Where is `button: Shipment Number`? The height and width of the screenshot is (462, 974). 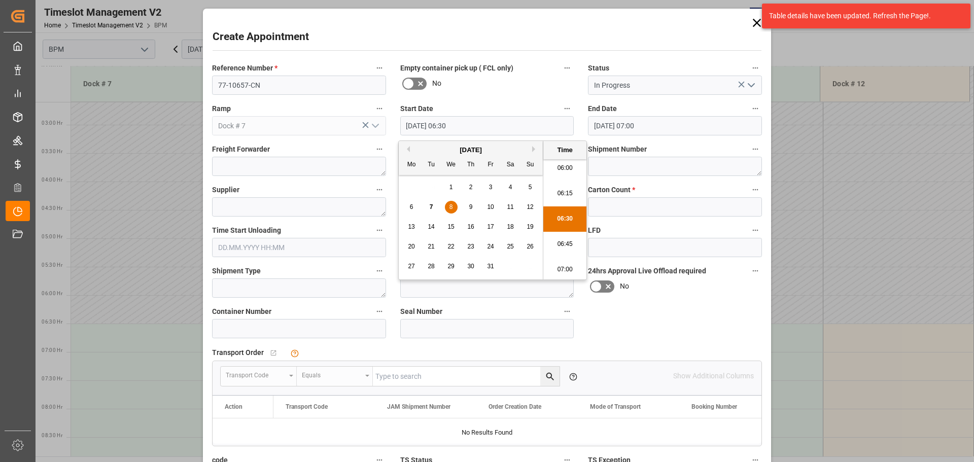
button: Shipment Number is located at coordinates (755, 149).